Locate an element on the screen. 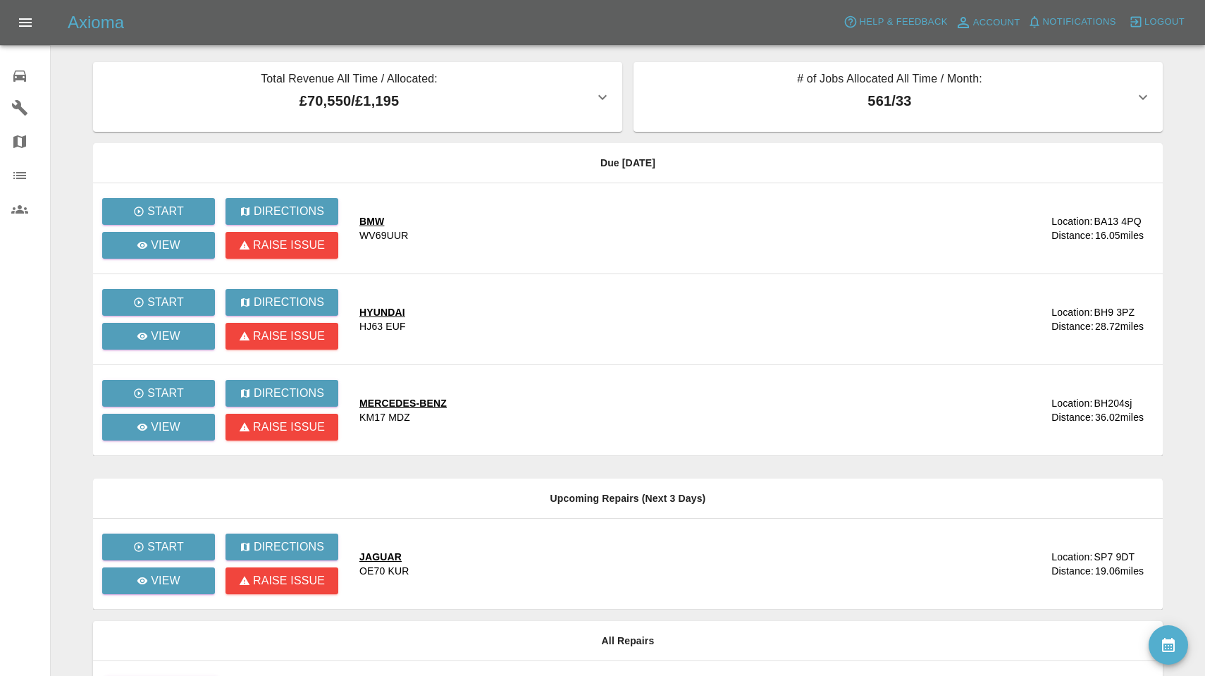 The height and width of the screenshot is (676, 1205). a: Location:BH9 3PZDistance:28.72miles is located at coordinates (1071, 319).